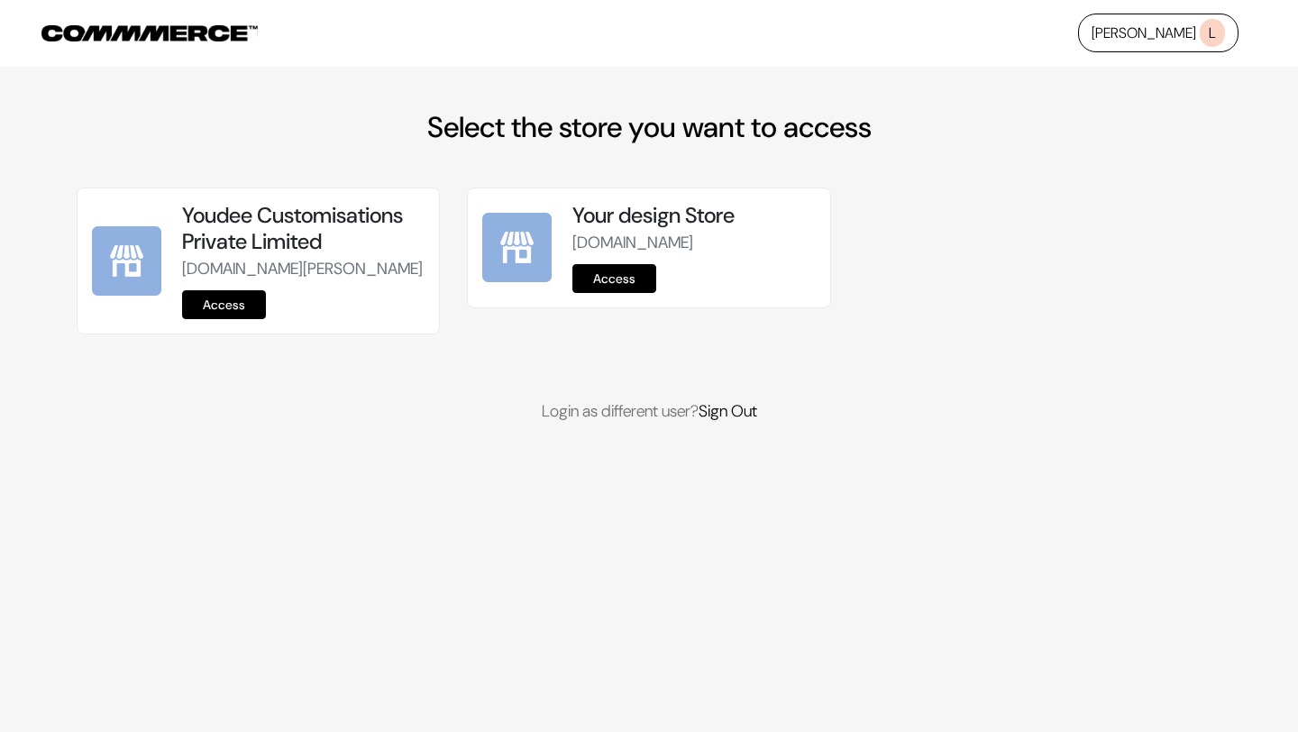 The height and width of the screenshot is (732, 1298). I want to click on span: L, so click(1212, 32).